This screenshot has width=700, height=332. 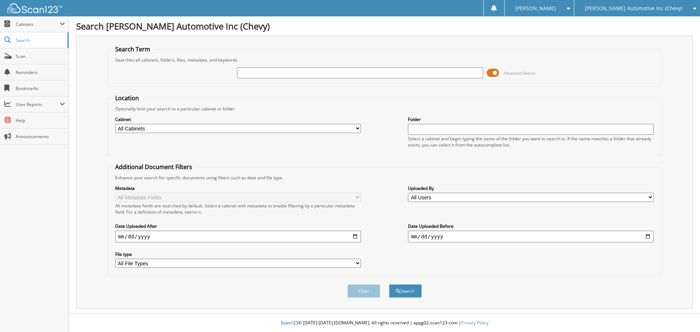 I want to click on button: Search, so click(x=406, y=291).